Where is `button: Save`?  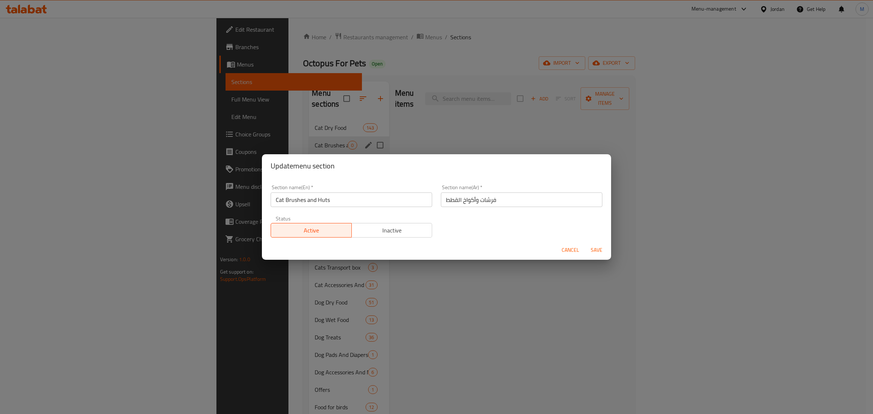 button: Save is located at coordinates (596, 250).